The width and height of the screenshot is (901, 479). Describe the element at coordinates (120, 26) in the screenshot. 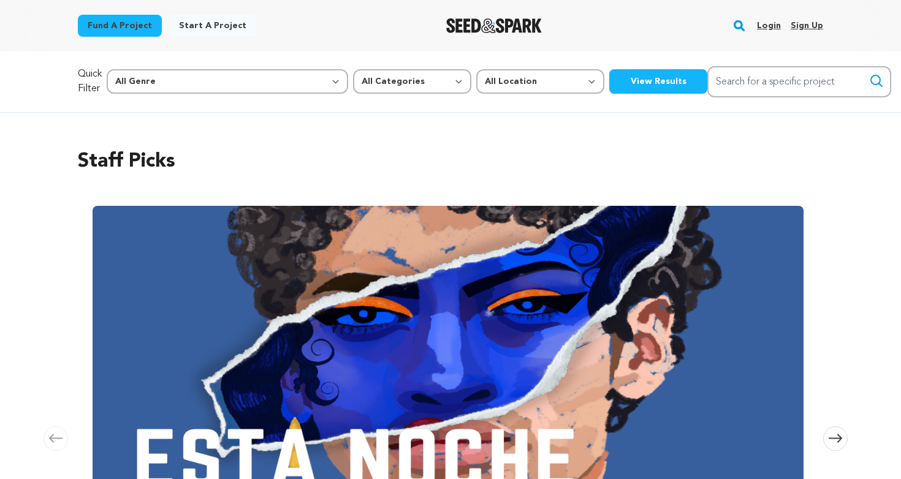

I see `a: Fund a project` at that location.